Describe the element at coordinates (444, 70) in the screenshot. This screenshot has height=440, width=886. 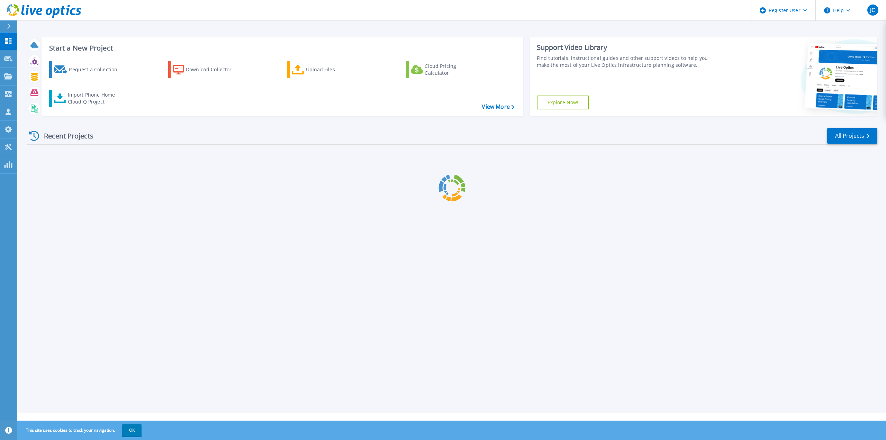
I see `a: Cloud Pricing Calculator` at that location.